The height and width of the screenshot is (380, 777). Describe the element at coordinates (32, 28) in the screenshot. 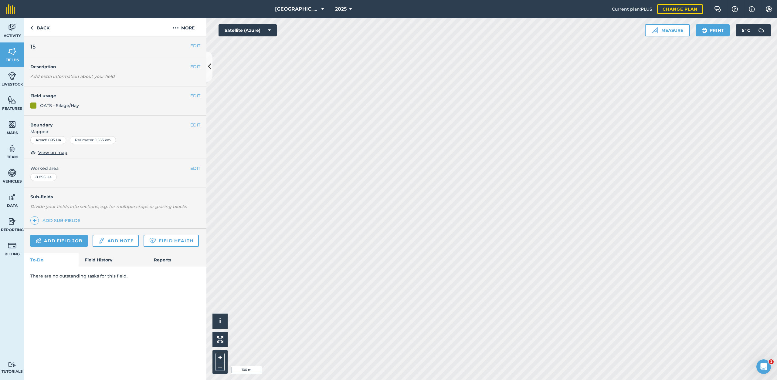

I see `img: svg+xml;base64,PHN2ZyB4bWxucz0iaHR0cDovL3d3dy53My5vcmcvMjAwMC9zdmciIHdpZHRoPSI5IiBoZWlnaHQ9IjI0Ii...` at that location.